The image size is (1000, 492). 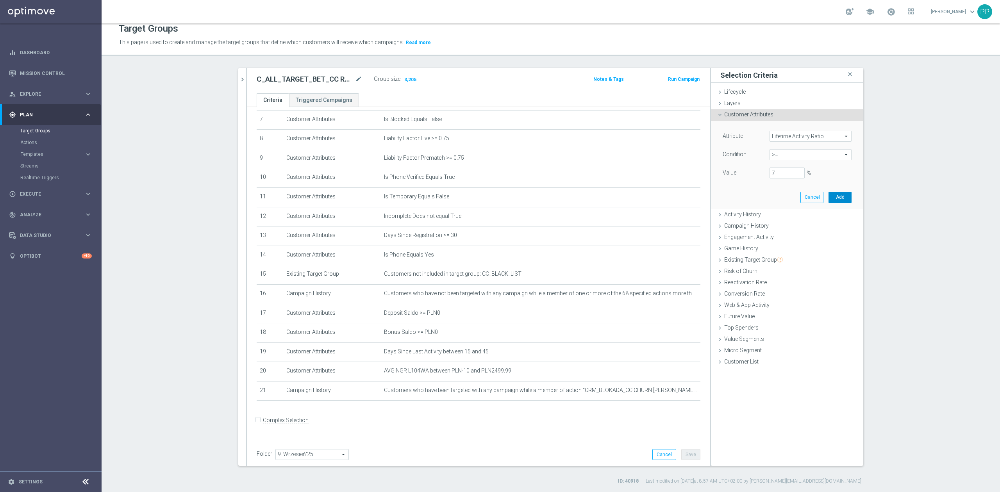 I want to click on i: lightbulb, so click(x=12, y=256).